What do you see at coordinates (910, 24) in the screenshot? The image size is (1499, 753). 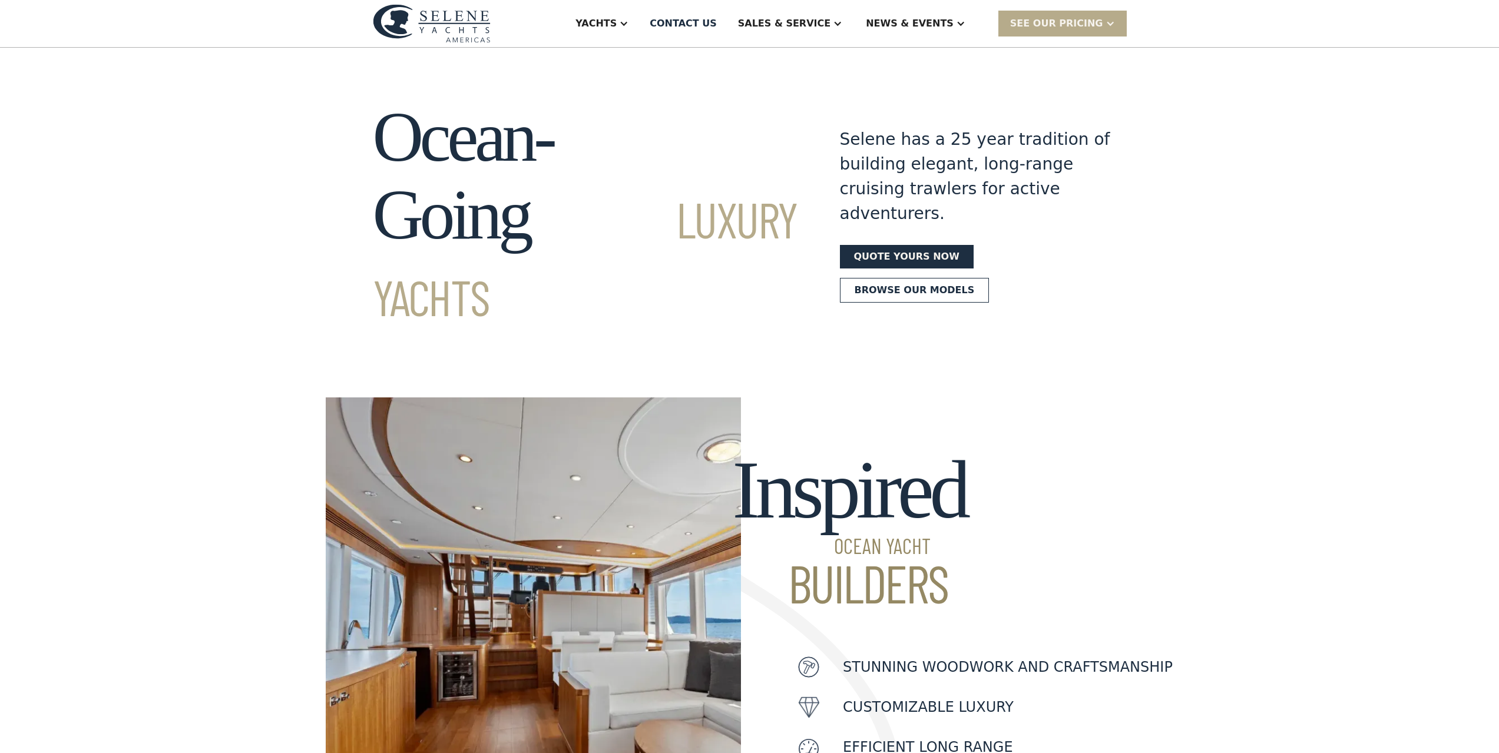 I see `div: News & EVENTS` at bounding box center [910, 24].